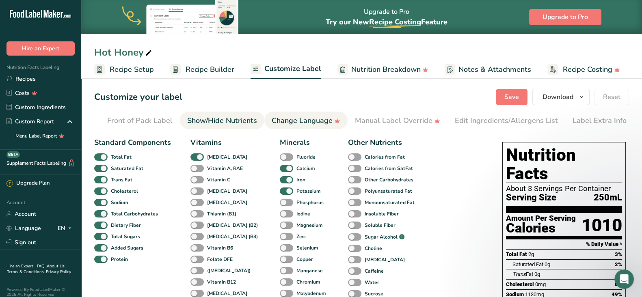  I want to click on span: Fat, so click(523, 274).